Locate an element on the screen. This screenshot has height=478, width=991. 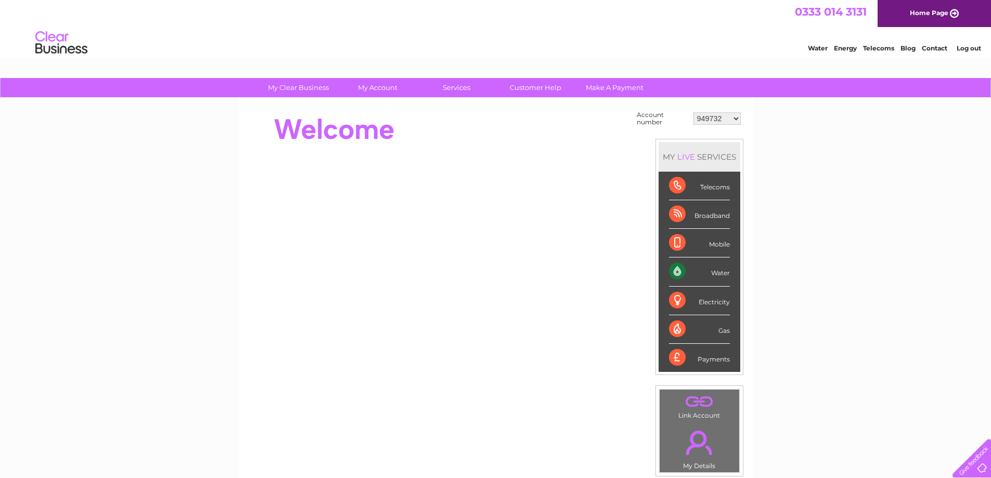
div: Broadband is located at coordinates (699, 214).